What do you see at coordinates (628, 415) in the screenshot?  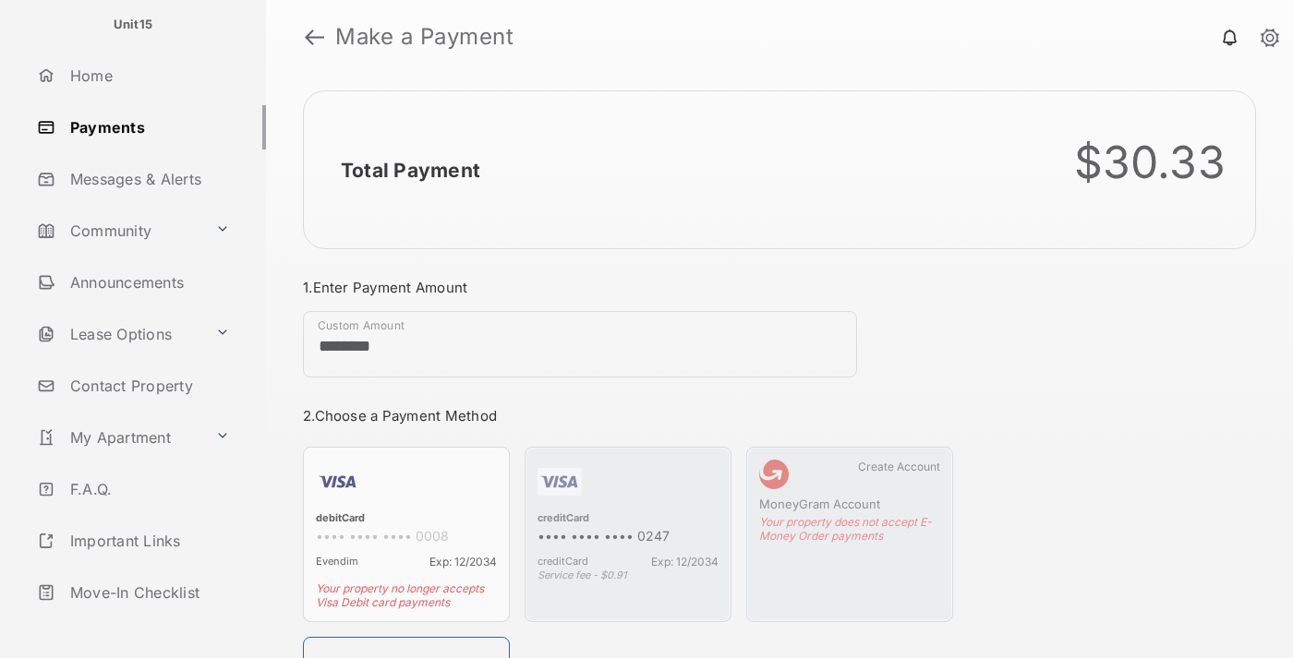 I see `h3: 2. Choose a Payment Method` at bounding box center [628, 415].